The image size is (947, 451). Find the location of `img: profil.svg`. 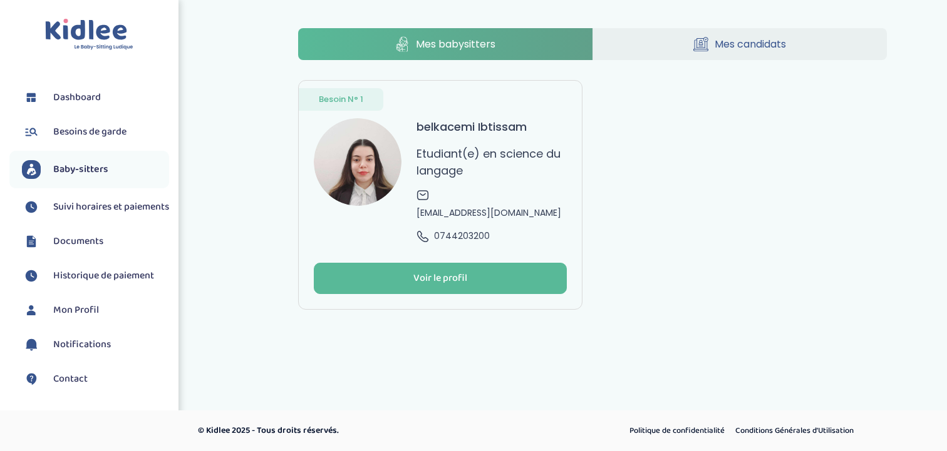

img: profil.svg is located at coordinates (31, 311).